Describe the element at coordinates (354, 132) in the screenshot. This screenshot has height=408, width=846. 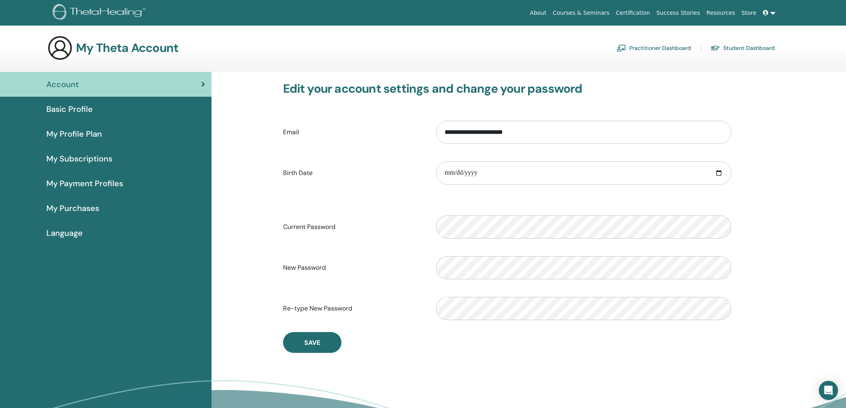
I see `label: Email` at that location.